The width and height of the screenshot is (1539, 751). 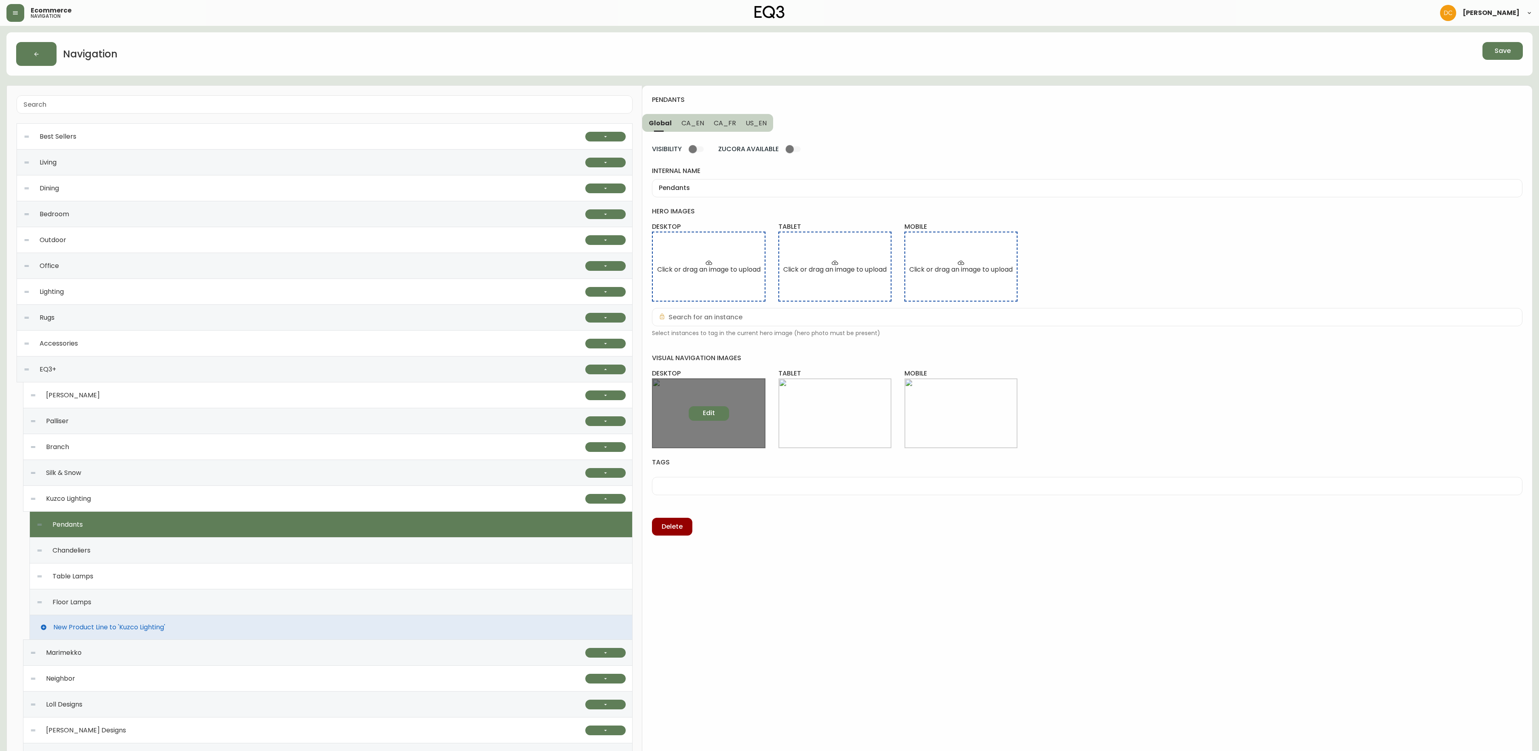 What do you see at coordinates (51, 11) in the screenshot?
I see `span: Ecommerce` at bounding box center [51, 11].